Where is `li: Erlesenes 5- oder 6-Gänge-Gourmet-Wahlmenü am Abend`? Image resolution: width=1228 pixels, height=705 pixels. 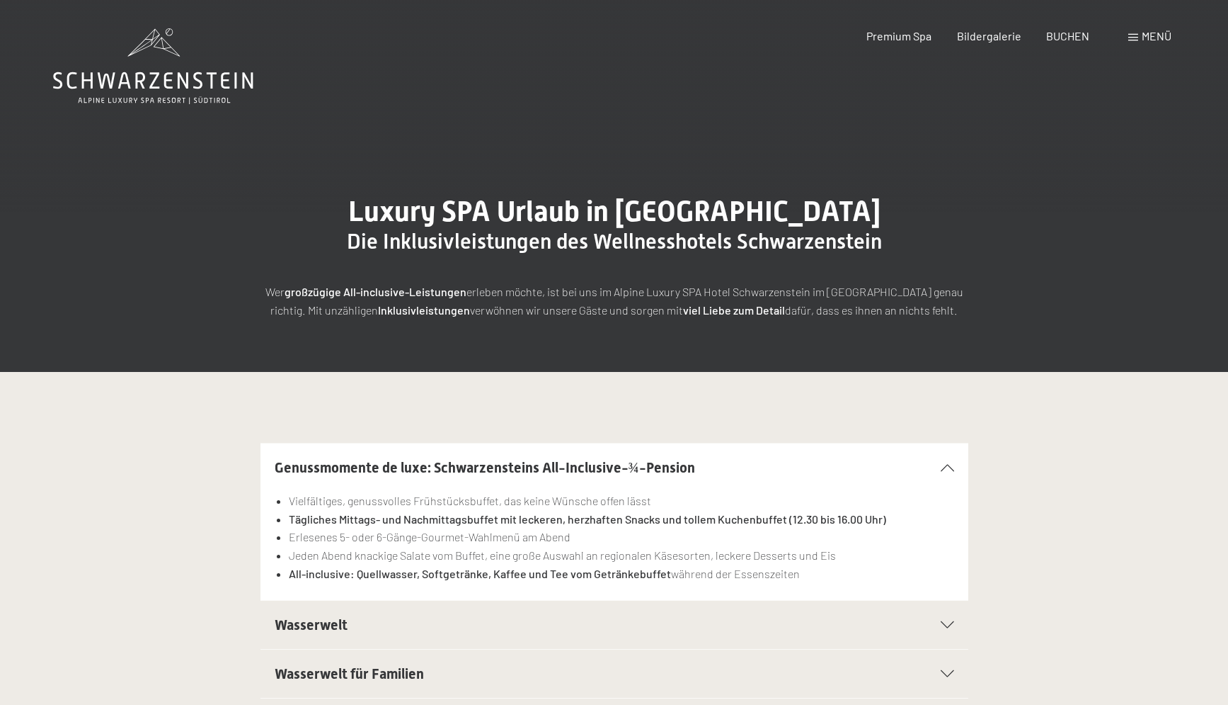
li: Erlesenes 5- oder 6-Gänge-Gourmet-Wahlmenü am Abend is located at coordinates (621, 537).